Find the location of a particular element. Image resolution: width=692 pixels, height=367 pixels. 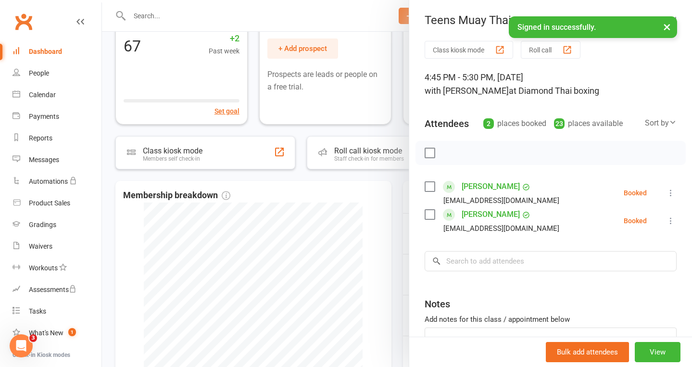

a: Calendar is located at coordinates (57, 95).